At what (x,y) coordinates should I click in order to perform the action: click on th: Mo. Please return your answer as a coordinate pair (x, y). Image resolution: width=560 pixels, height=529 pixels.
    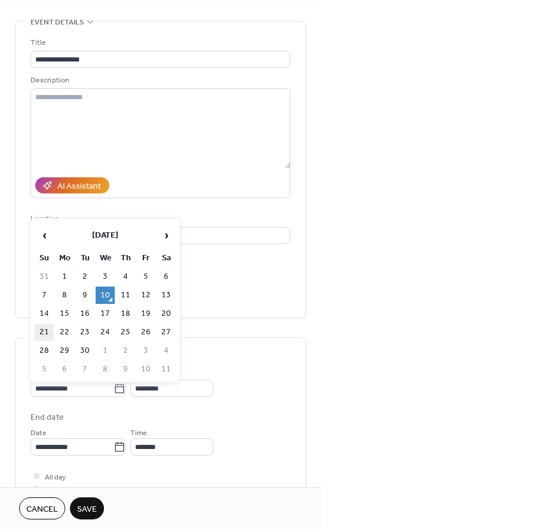
    Looking at the image, I should click on (65, 258).